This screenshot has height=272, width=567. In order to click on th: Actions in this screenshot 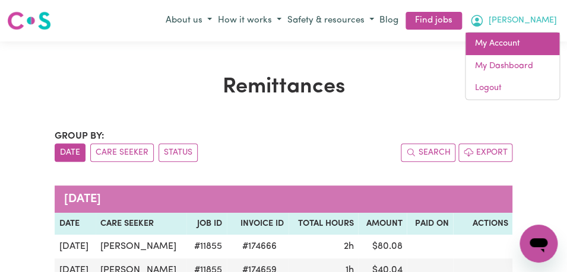, I will do `click(482, 224)`.